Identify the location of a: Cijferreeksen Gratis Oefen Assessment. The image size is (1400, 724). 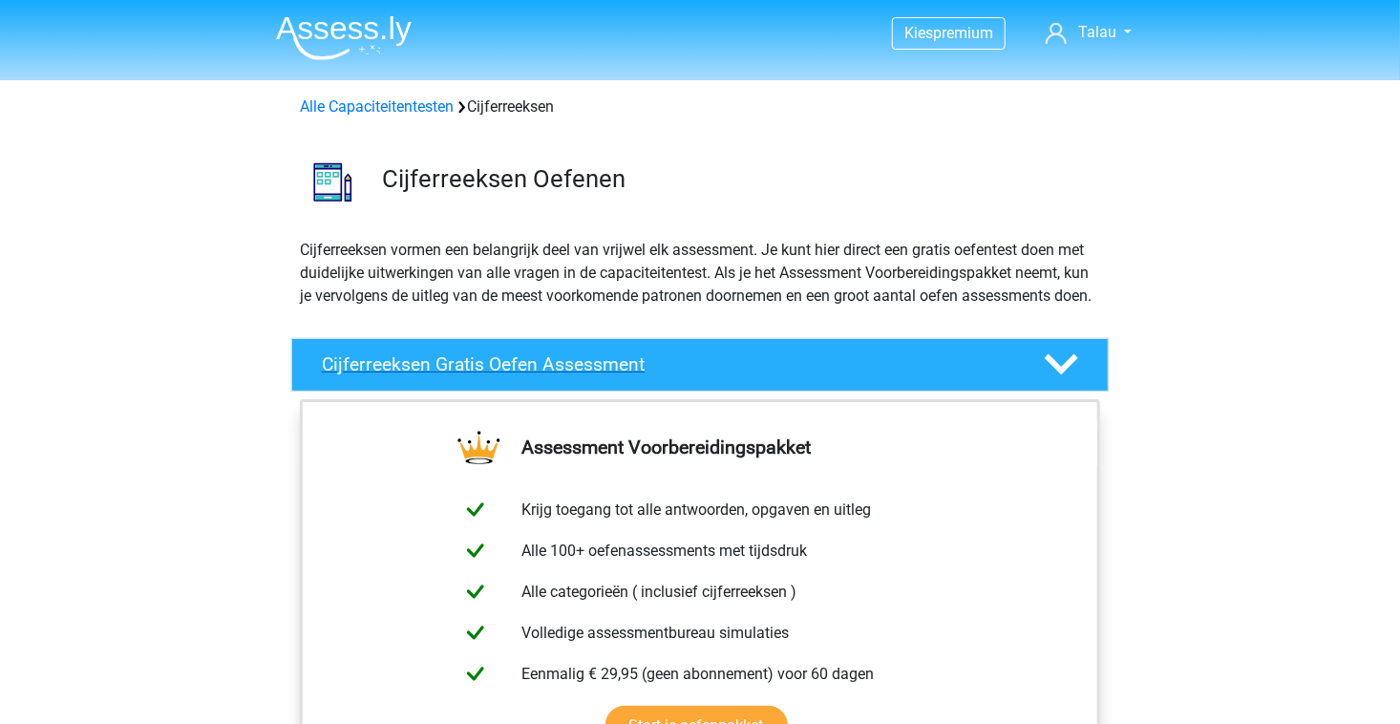
(700, 365).